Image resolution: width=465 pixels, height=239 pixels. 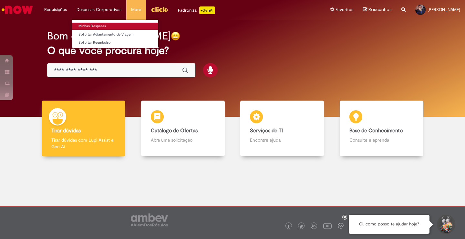 I want to click on a: Minhas Despesas, so click(x=115, y=26).